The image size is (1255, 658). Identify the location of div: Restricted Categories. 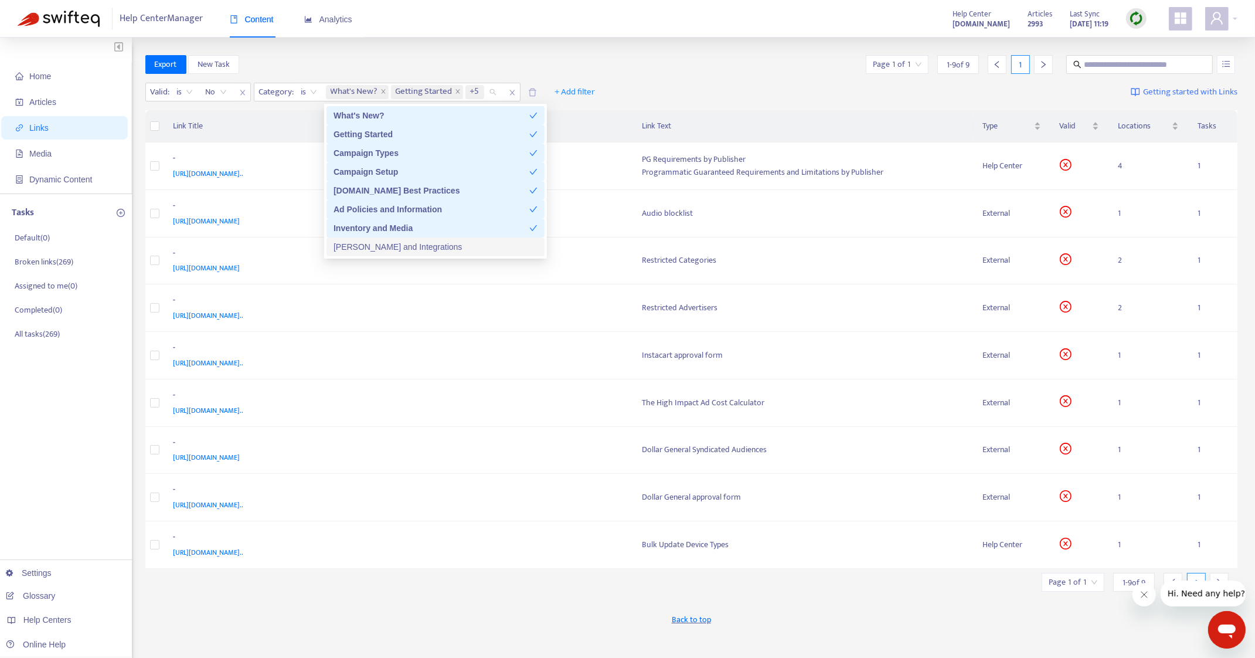
(803, 260).